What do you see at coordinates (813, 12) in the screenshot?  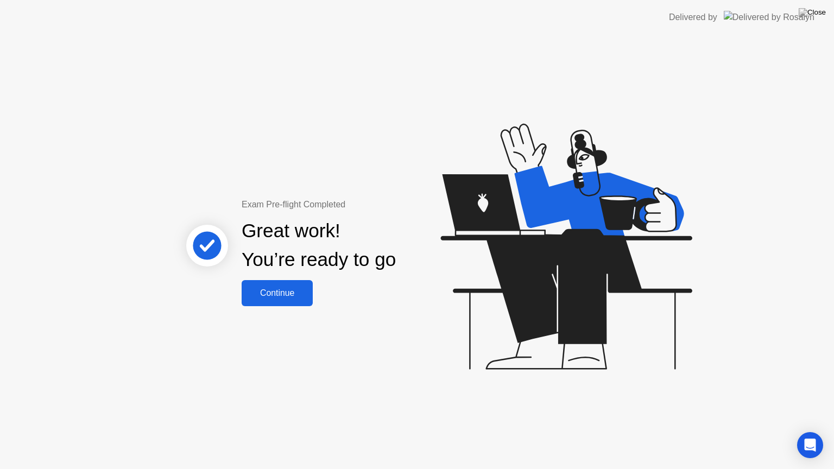 I see `img: Close` at bounding box center [813, 12].